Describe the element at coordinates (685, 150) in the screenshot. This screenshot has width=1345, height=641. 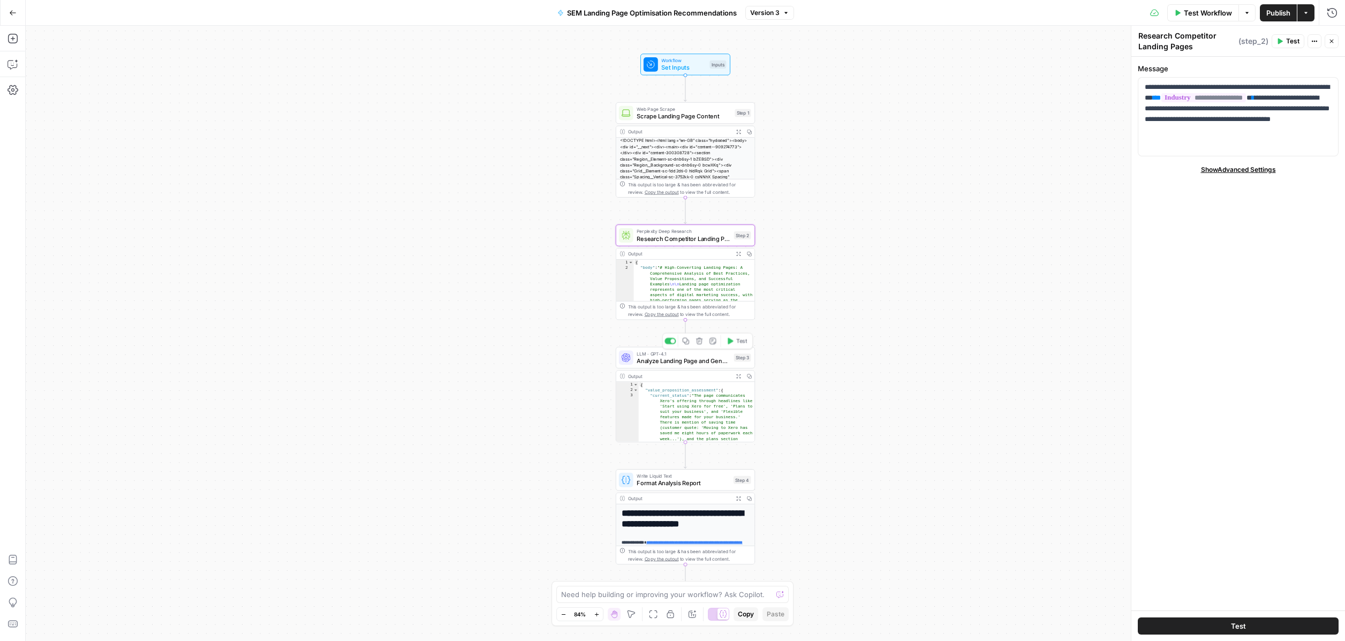
I see `div: Web Page ScrapeScrape Landing Page ContentStep 1Output<!DOCTYPE html><html lang="en-GB" class="hy...` at that location.